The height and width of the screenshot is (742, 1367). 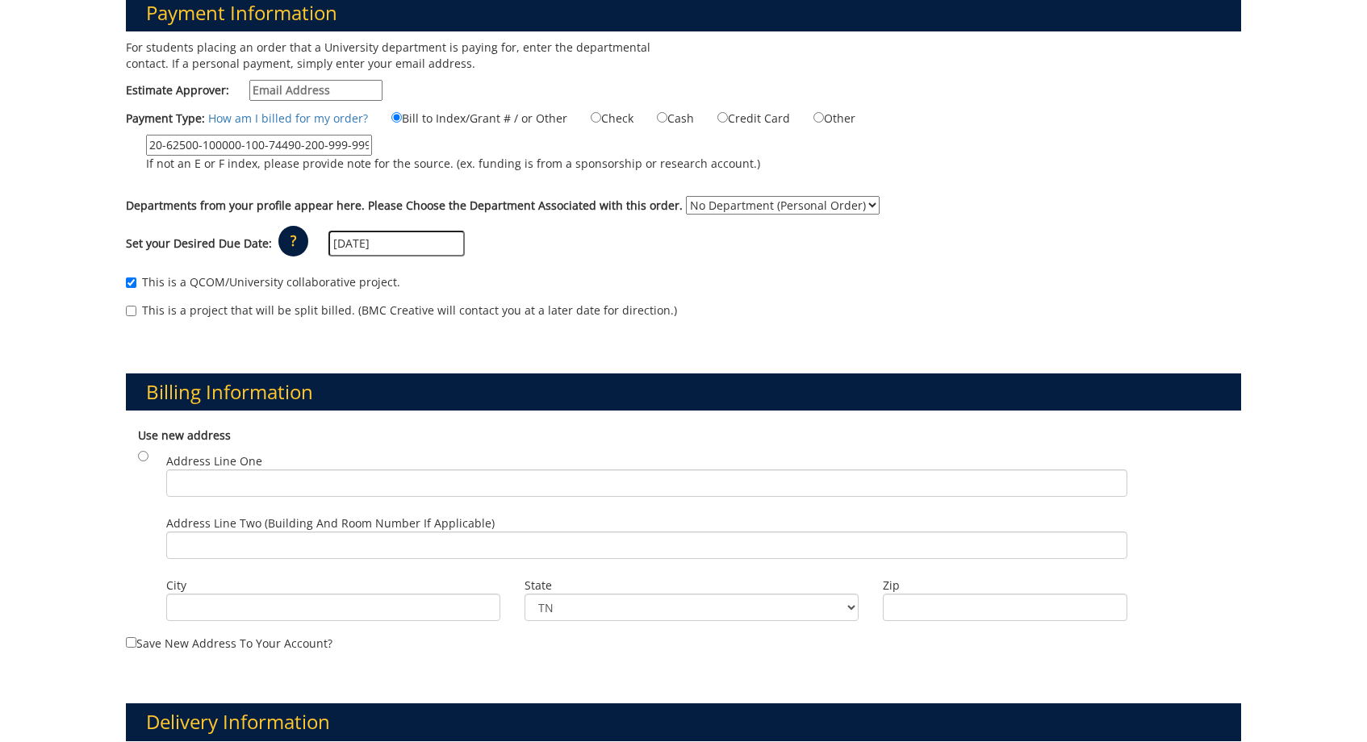 I want to click on p: If not an E or F index, please provide note for the source. (ex. funding is from a sponsorship or..., so click(x=453, y=164).